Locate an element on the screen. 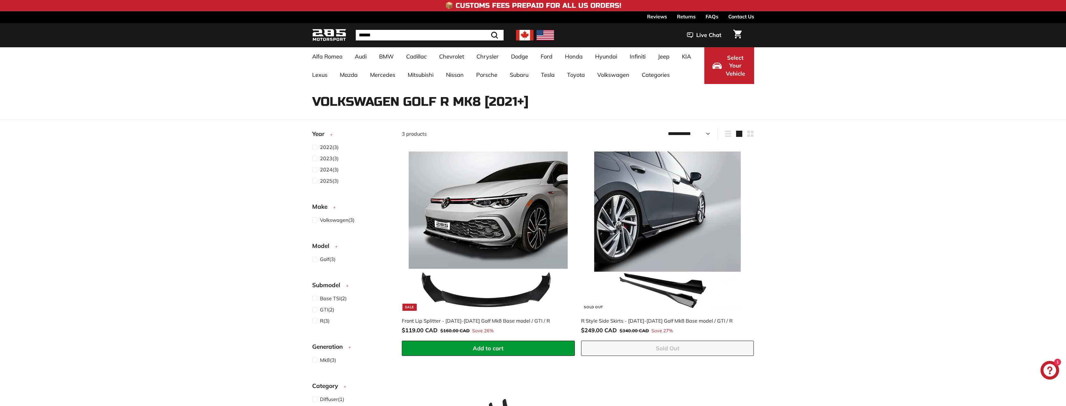 This screenshot has width=1066, height=406. span: Diffuser is located at coordinates (329, 399).